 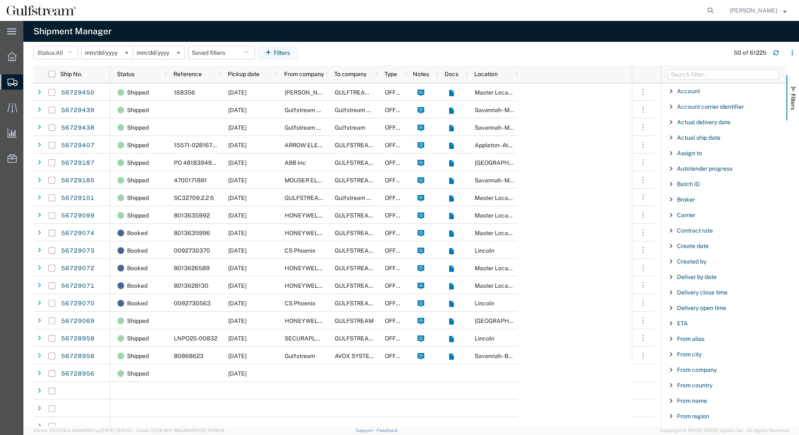 What do you see at coordinates (300, 250) in the screenshot?
I see `span: CS Phoenix` at bounding box center [300, 250].